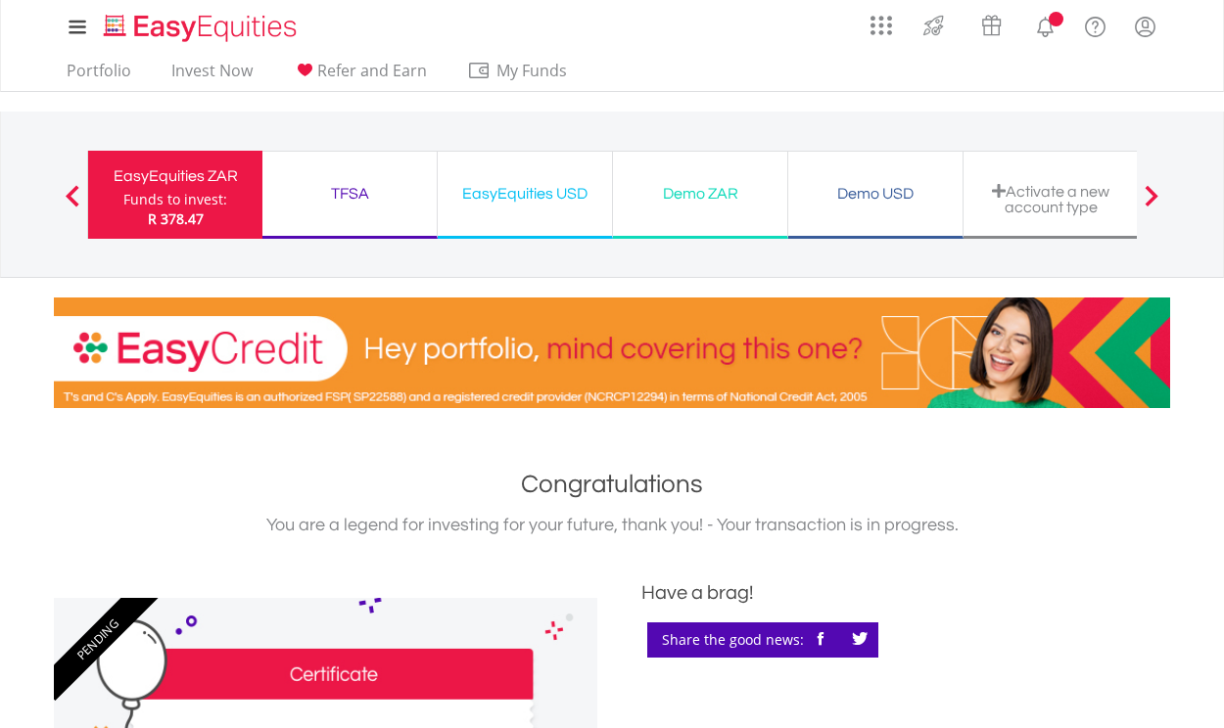 Image resolution: width=1224 pixels, height=728 pixels. What do you see at coordinates (175, 200) in the screenshot?
I see `div: Funds to invest:` at bounding box center [175, 200].